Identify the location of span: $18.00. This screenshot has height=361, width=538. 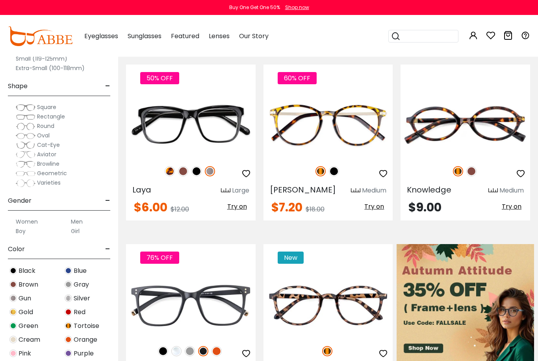
(315, 209).